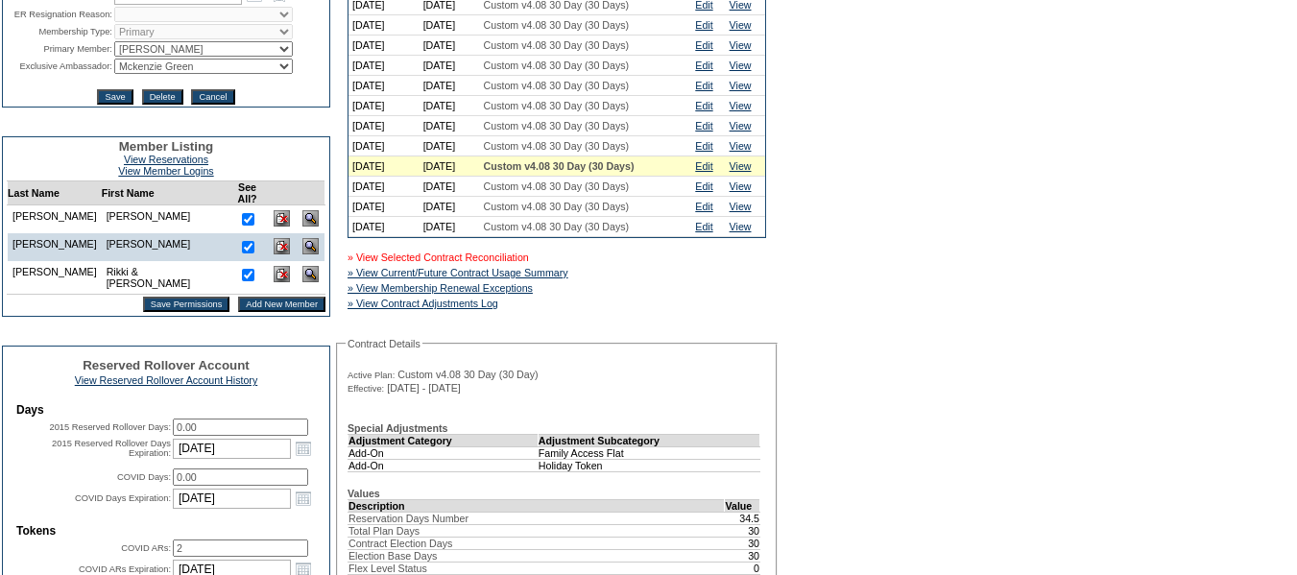  Describe the element at coordinates (144, 477) in the screenshot. I see `label: COVID Days:` at that location.